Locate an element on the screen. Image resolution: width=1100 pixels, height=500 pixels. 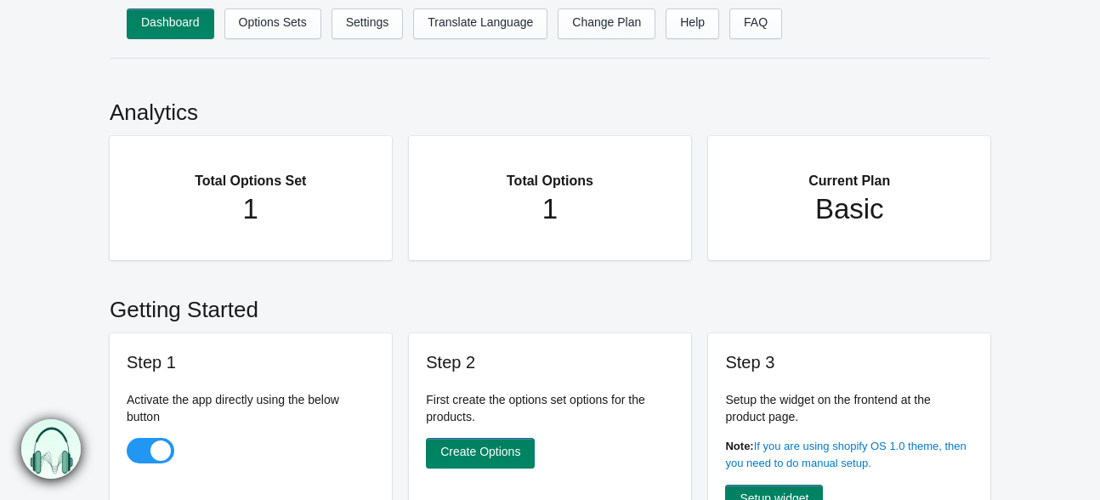
h3: Step 2 is located at coordinates (550, 362).